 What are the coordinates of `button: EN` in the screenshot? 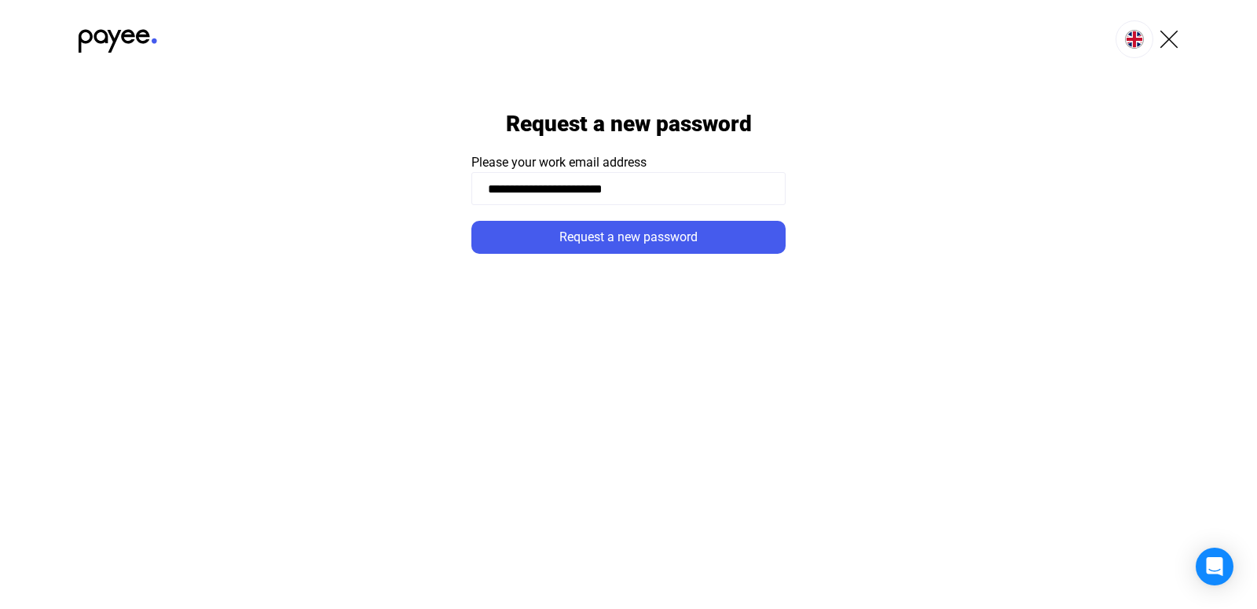 It's located at (1134, 39).